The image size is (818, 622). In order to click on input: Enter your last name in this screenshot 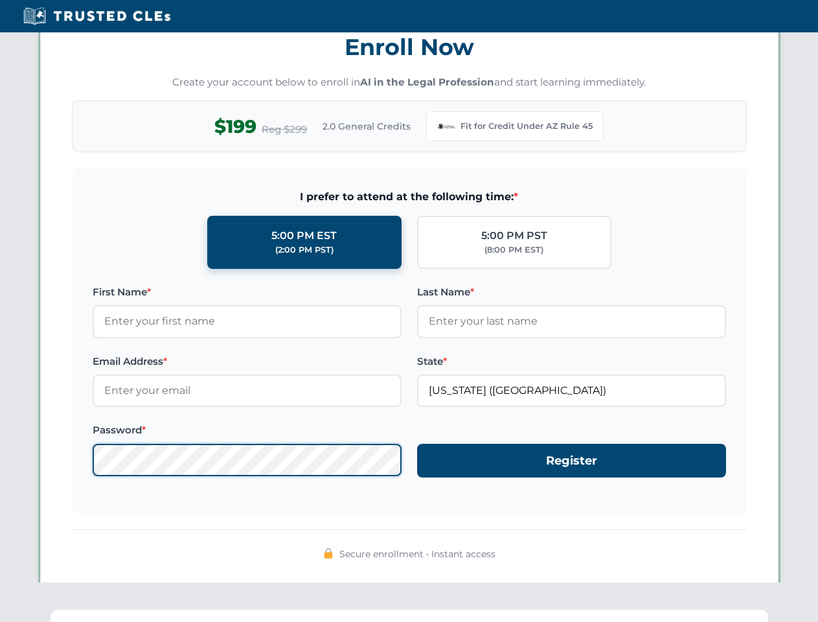, I will do `click(572, 321)`.